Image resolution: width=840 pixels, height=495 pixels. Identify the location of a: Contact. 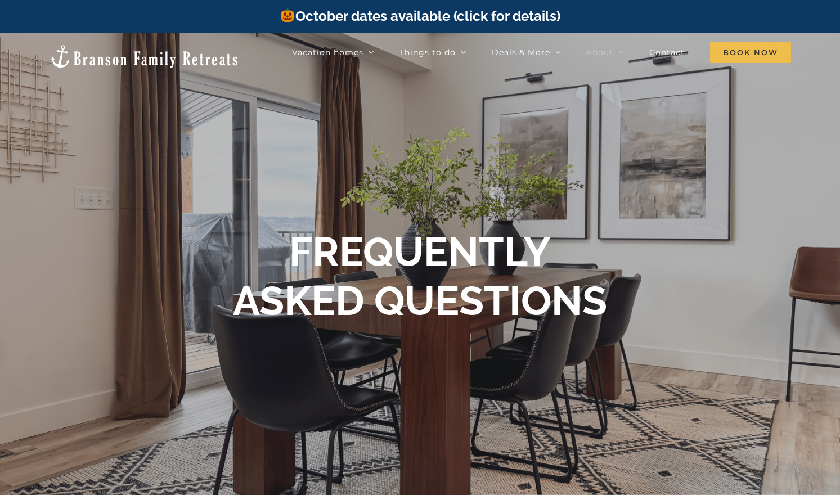
(667, 52).